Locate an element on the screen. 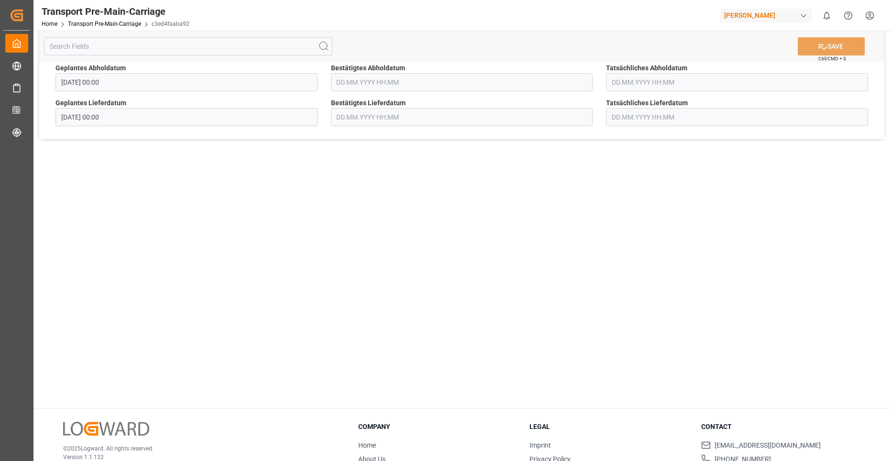  h3: Company is located at coordinates (438, 427).